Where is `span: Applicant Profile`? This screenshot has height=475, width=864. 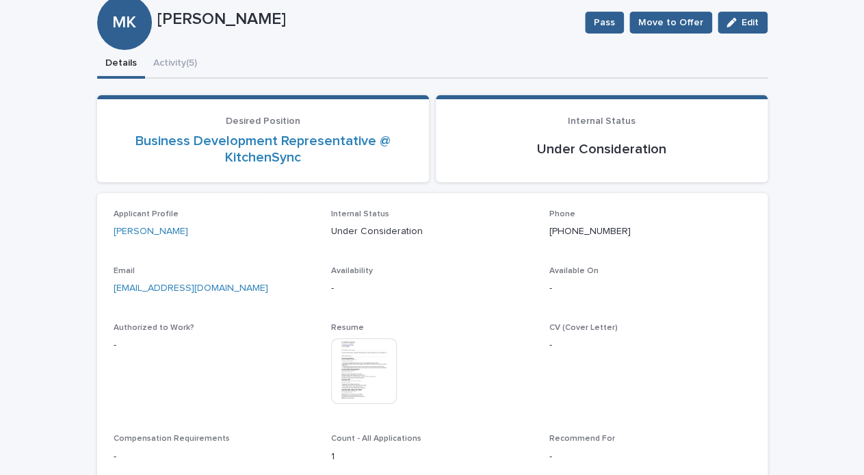 span: Applicant Profile is located at coordinates (146, 214).